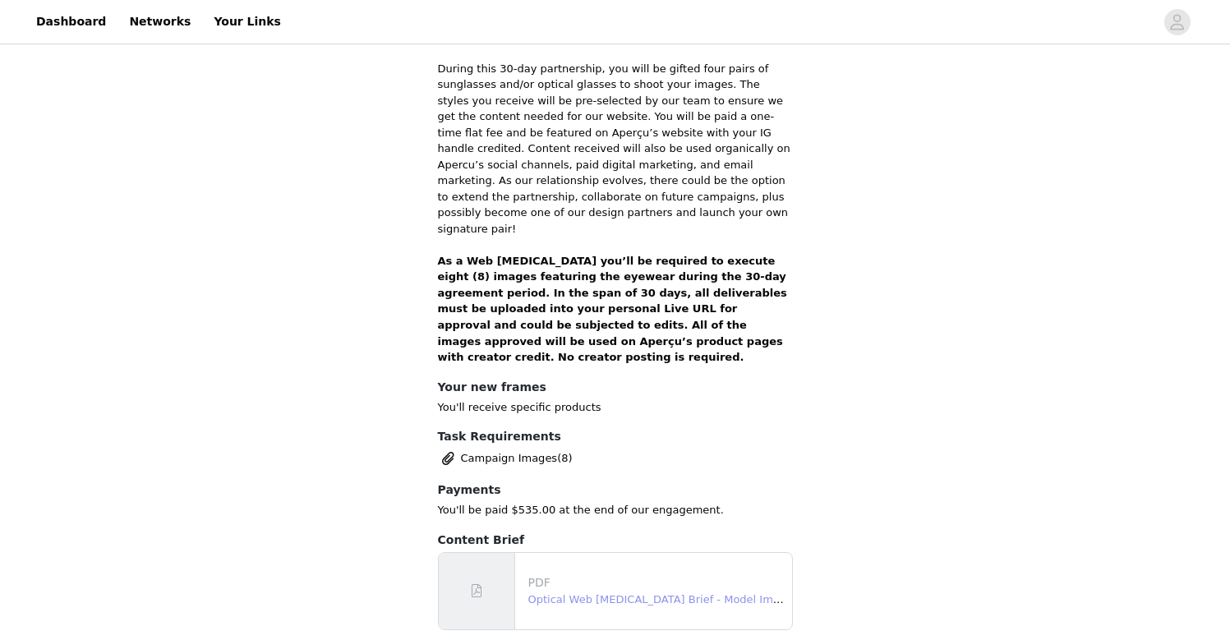 The width and height of the screenshot is (1230, 640). What do you see at coordinates (615, 407) in the screenshot?
I see `p: You'll receive specific products` at bounding box center [615, 407].